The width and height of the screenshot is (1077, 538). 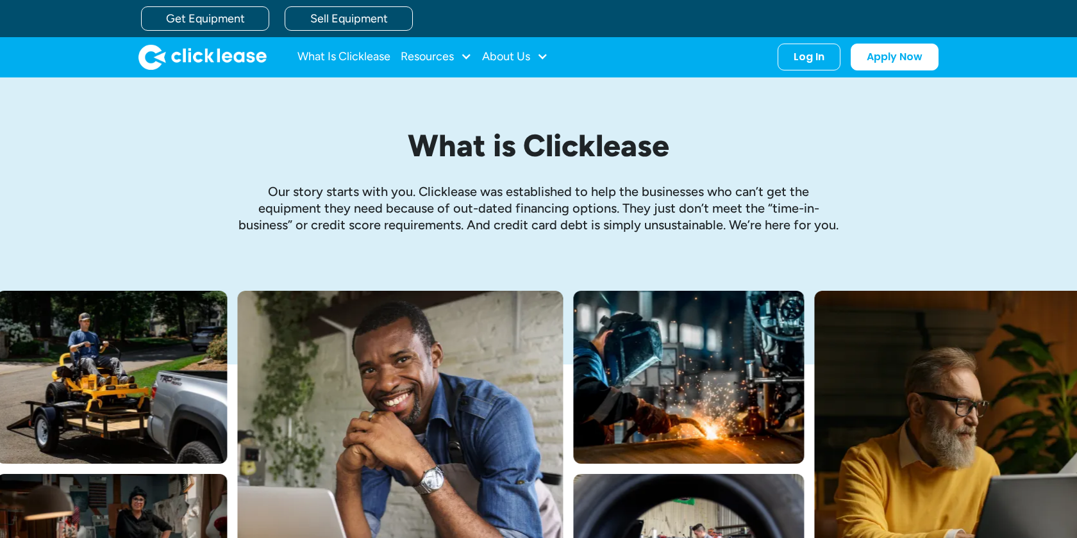 What do you see at coordinates (688, 377) in the screenshot?
I see `img: A welder in a large mask working on a large pipe` at bounding box center [688, 377].